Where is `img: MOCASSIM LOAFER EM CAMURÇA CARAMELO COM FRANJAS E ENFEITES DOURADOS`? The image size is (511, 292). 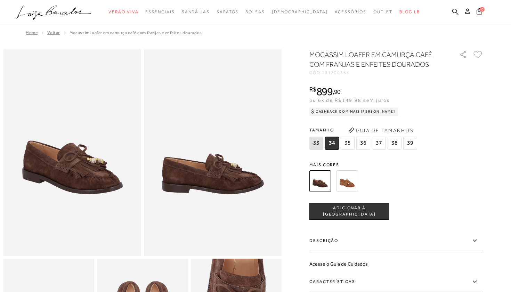 img: MOCASSIM LOAFER EM CAMURÇA CARAMELO COM FRANJAS E ENFEITES DOURADOS is located at coordinates (347, 181).